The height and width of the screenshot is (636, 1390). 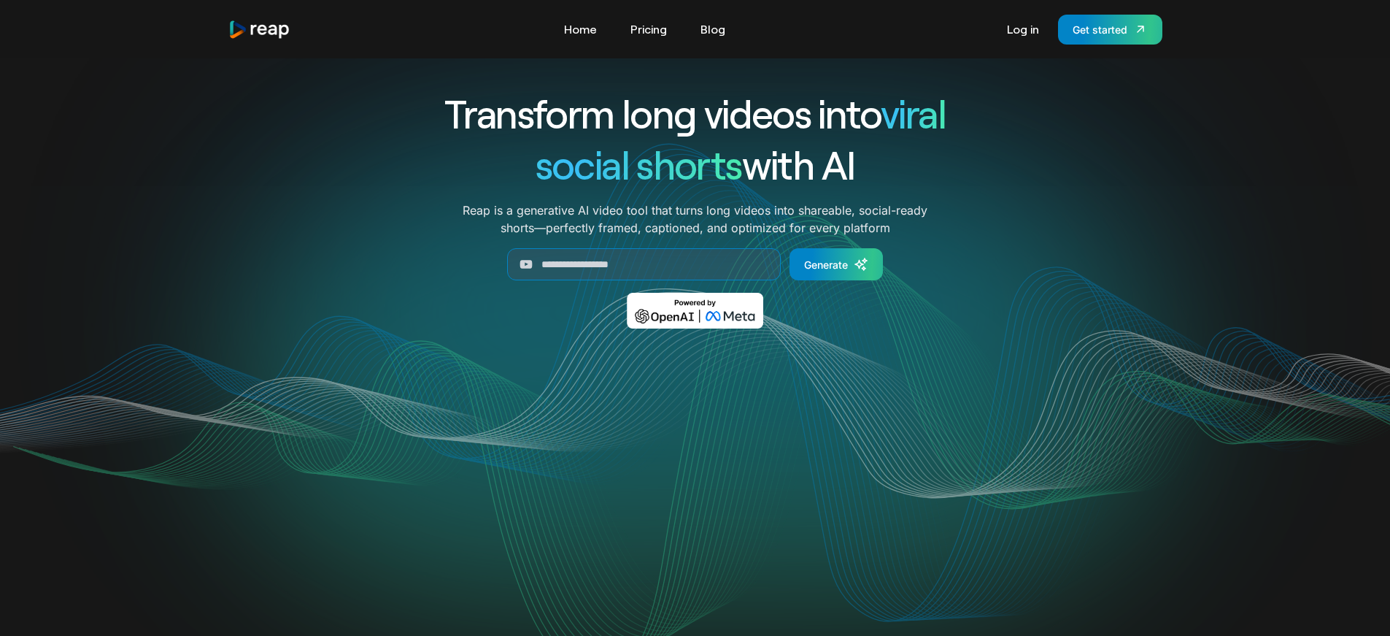 I want to click on div: Generate, so click(x=826, y=264).